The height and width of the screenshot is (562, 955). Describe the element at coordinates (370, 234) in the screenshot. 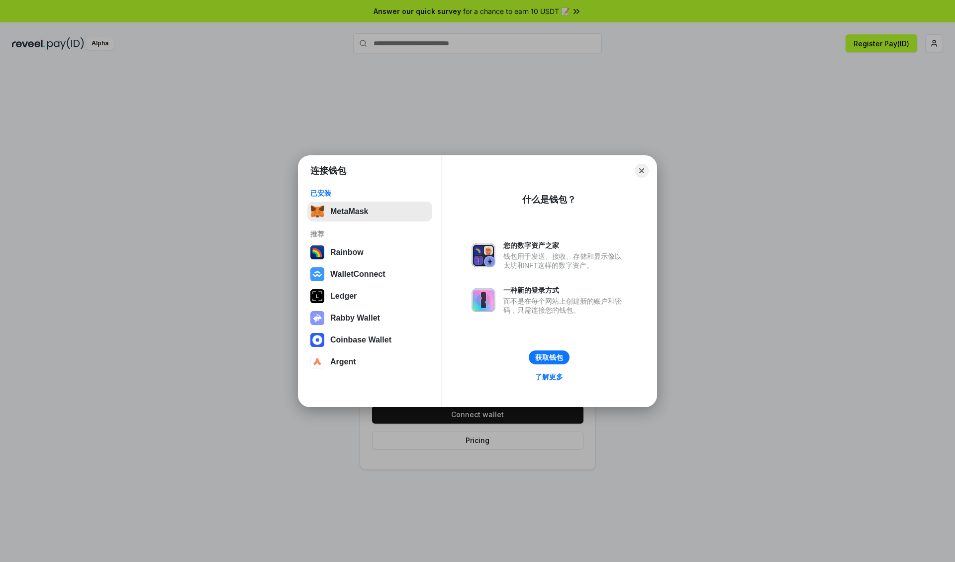

I see `div: 推荐` at that location.